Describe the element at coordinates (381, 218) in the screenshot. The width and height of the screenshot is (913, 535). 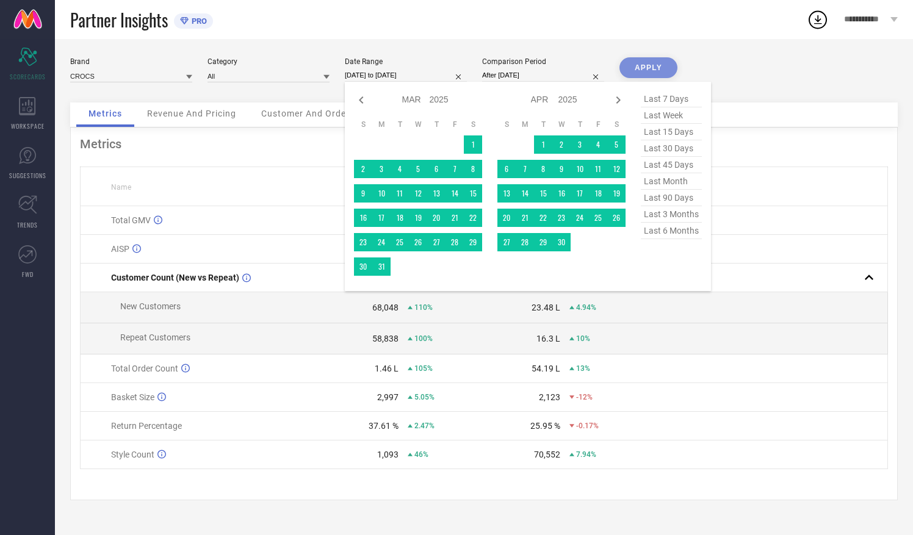
I see `td: Mon Mar 17 2025` at that location.